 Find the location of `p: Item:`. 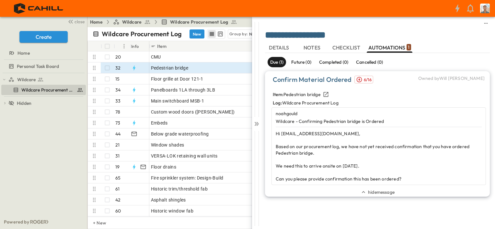

p: Item: is located at coordinates (278, 95).